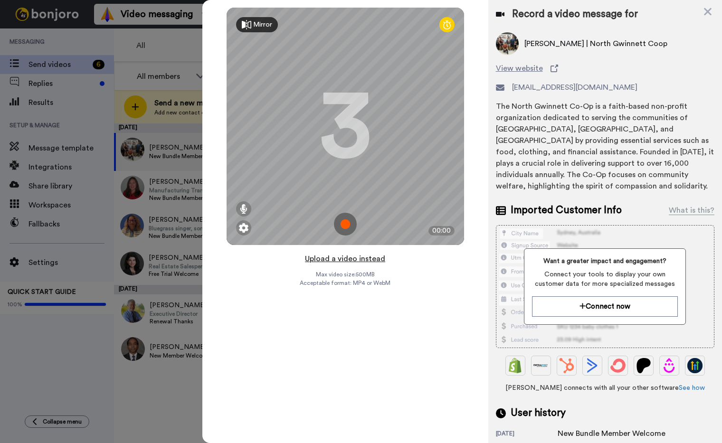 Image resolution: width=722 pixels, height=443 pixels. I want to click on img: Drip, so click(669, 366).